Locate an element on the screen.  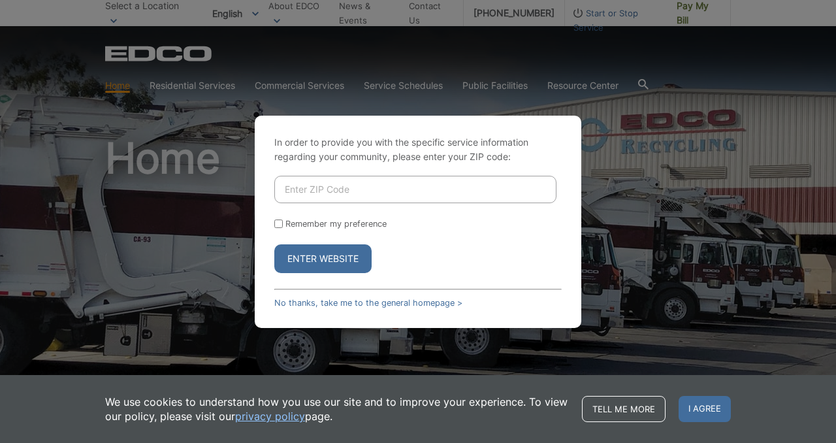
button: Enter Website is located at coordinates (323, 259).